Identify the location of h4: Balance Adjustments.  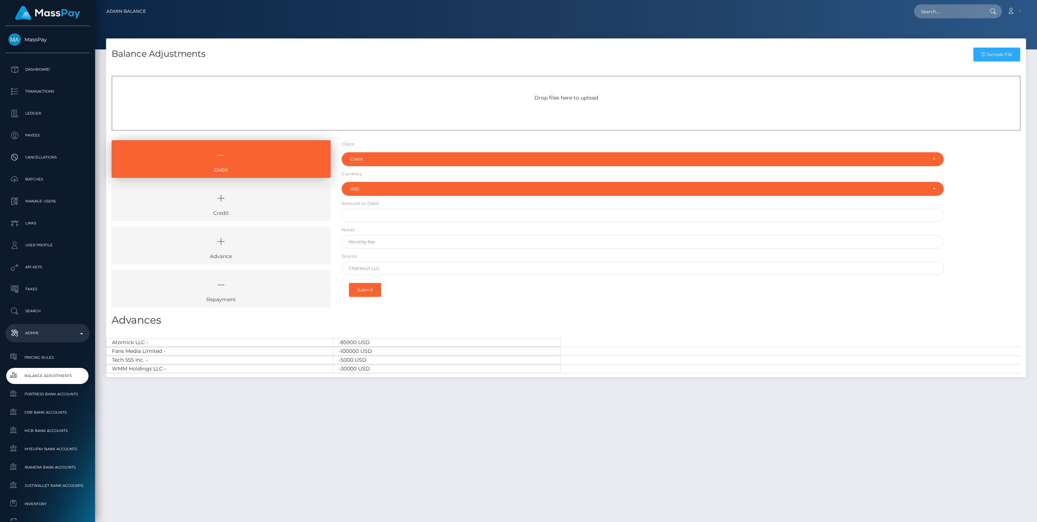
(158, 54).